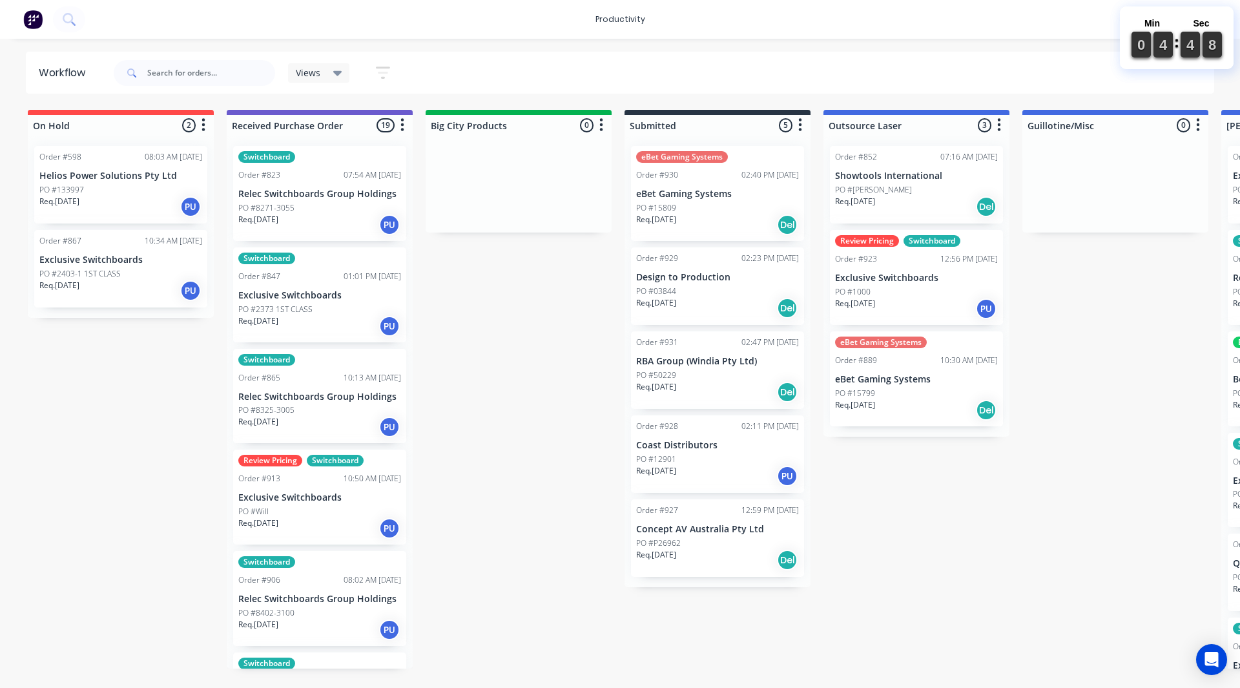 This screenshot has width=1240, height=688. What do you see at coordinates (657, 258) in the screenshot?
I see `div: Order #929` at bounding box center [657, 258].